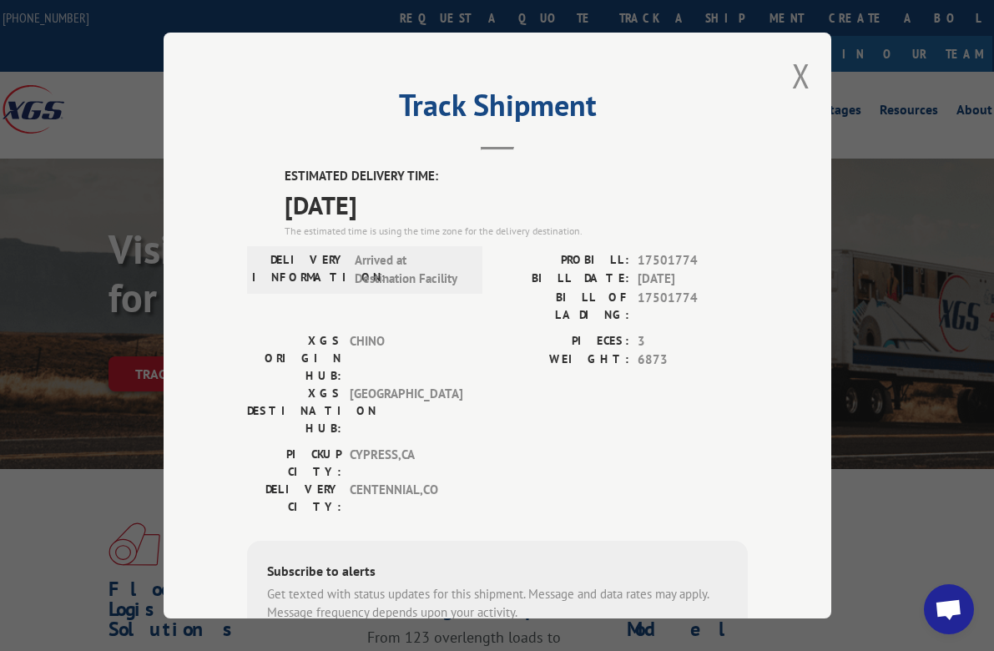 The image size is (994, 651). I want to click on button: Close modal, so click(801, 75).